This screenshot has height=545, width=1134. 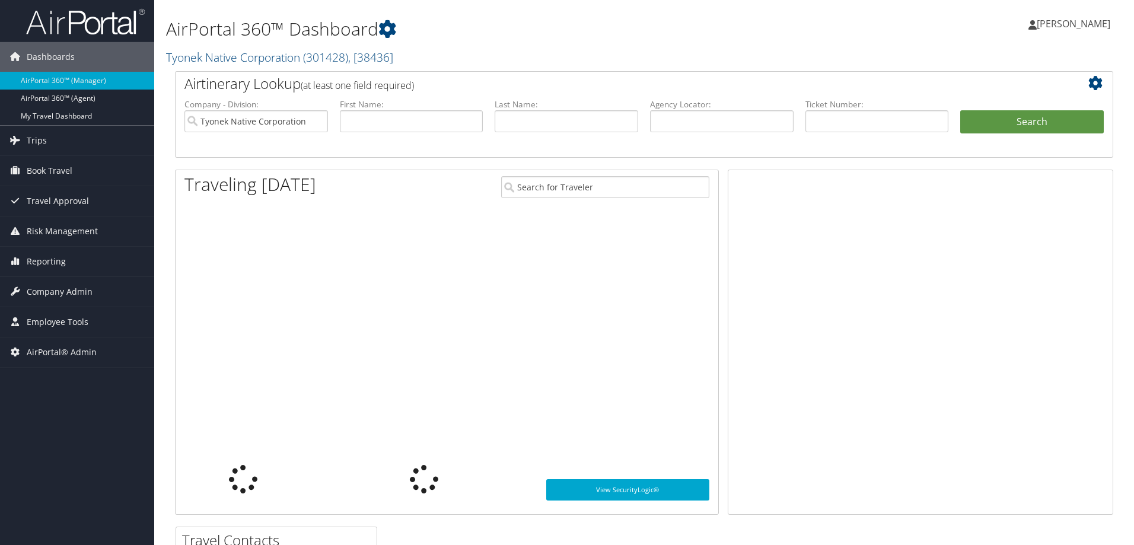 I want to click on h1: AirPortal 360™ Dashboard, so click(x=484, y=29).